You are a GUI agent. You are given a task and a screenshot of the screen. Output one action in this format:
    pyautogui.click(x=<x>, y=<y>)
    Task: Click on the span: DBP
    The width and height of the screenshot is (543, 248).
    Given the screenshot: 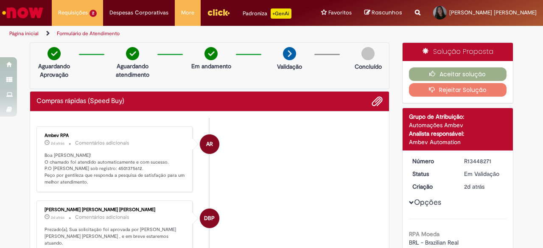 What is the action you would take?
    pyautogui.click(x=209, y=218)
    